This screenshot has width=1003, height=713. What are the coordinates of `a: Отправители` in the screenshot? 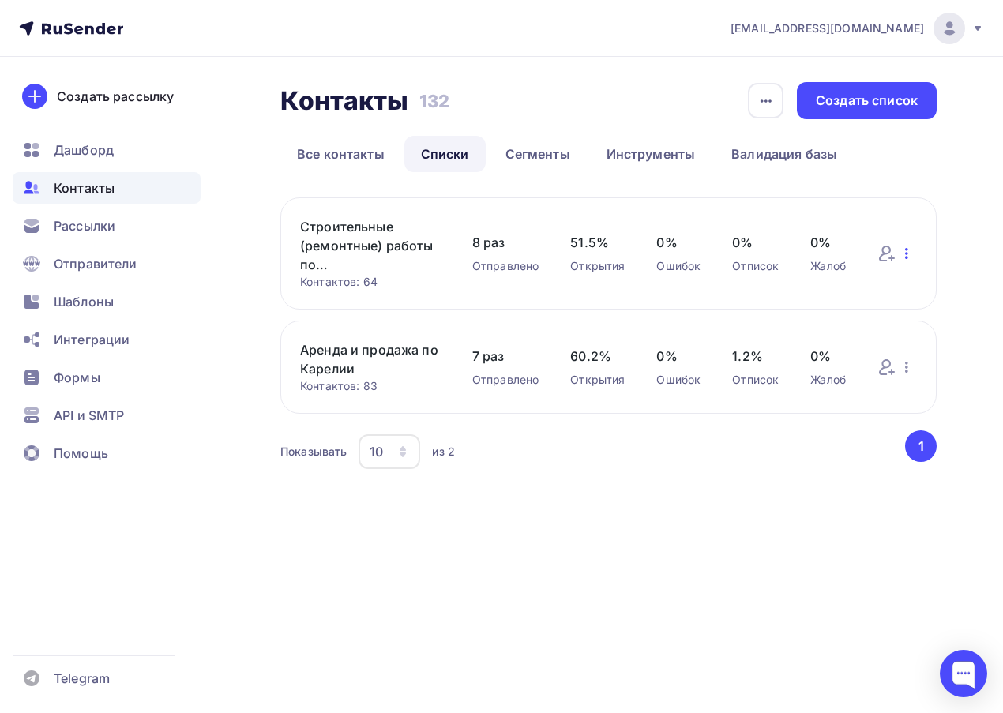 It's located at (107, 264).